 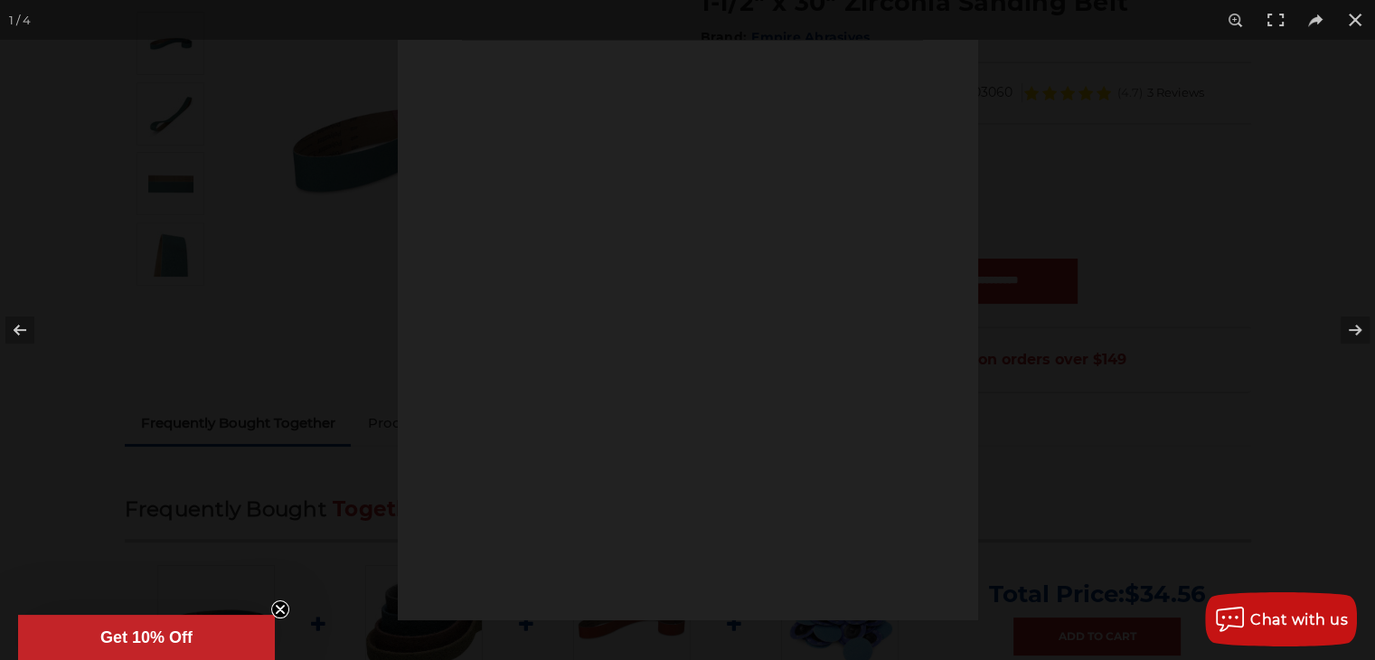 What do you see at coordinates (146, 637) in the screenshot?
I see `div: Get 10% OffClose teaser` at bounding box center [146, 637].